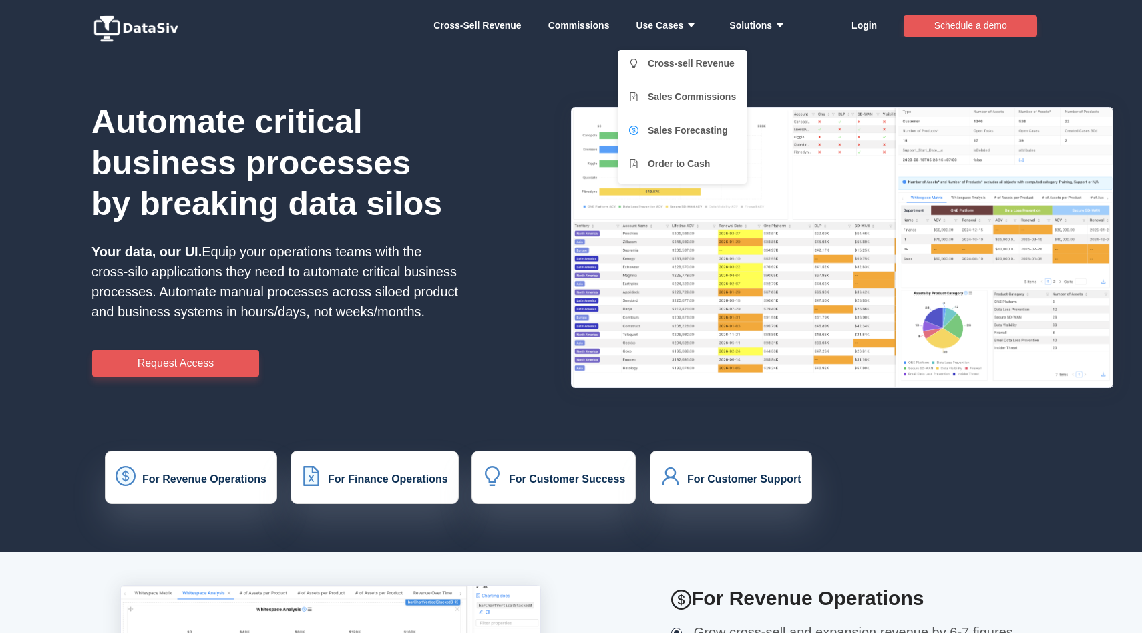 The width and height of the screenshot is (1142, 633). I want to click on a: icon: dollar Sales Forecasting, so click(683, 130).